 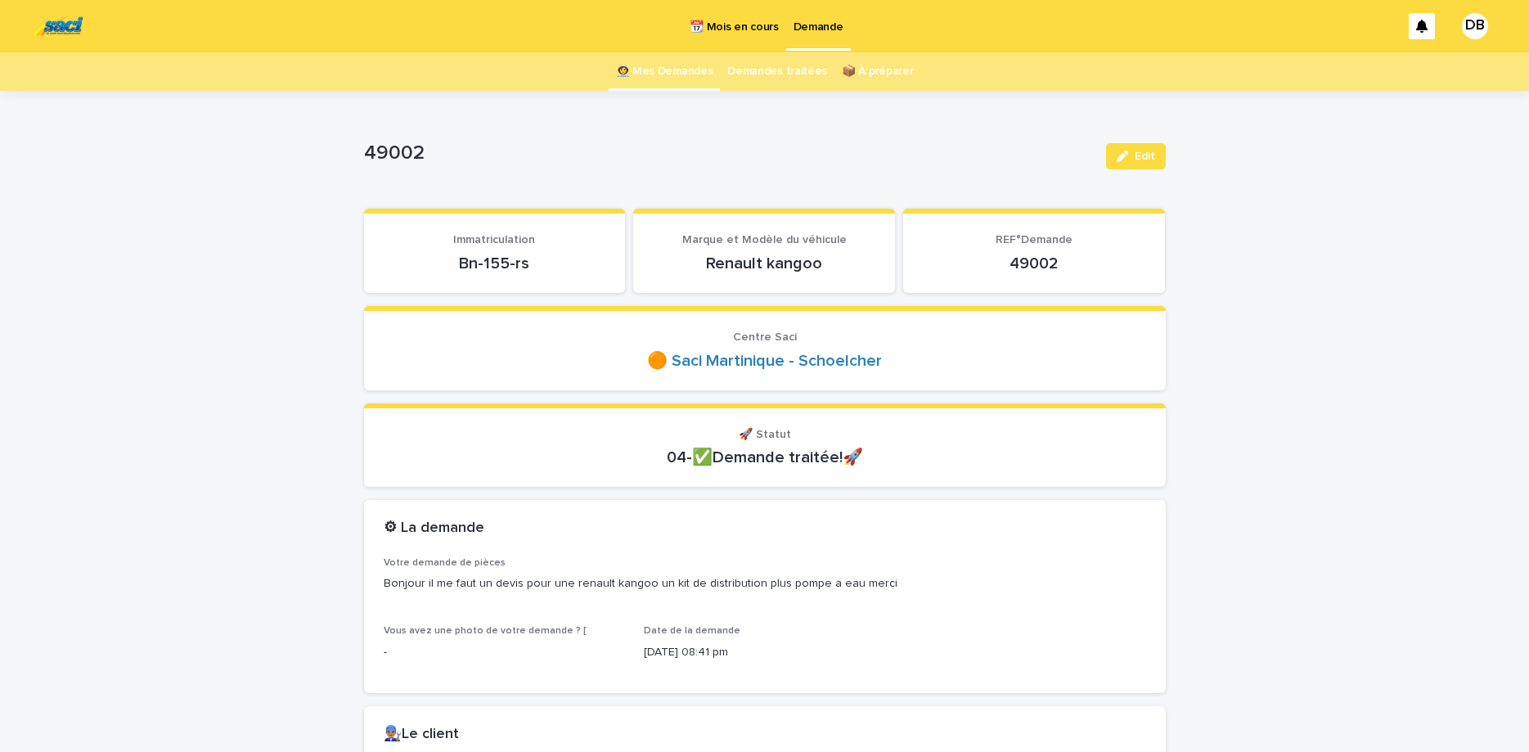 I want to click on p: Renault kangoo, so click(x=764, y=263).